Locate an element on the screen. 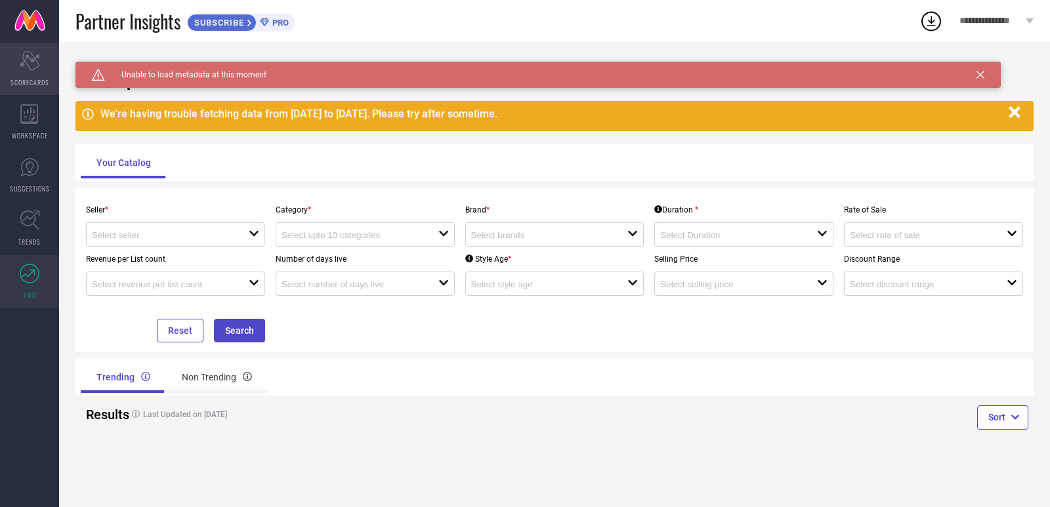 This screenshot has height=507, width=1050. p: Seller is located at coordinates (175, 210).